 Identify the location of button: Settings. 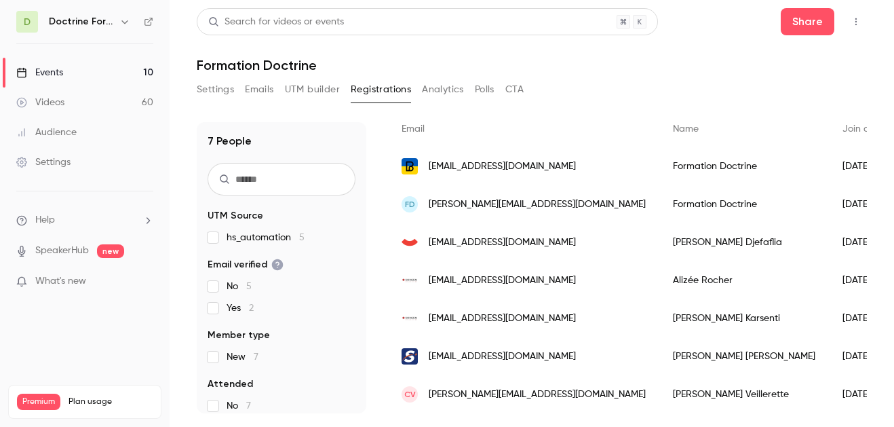
(215, 90).